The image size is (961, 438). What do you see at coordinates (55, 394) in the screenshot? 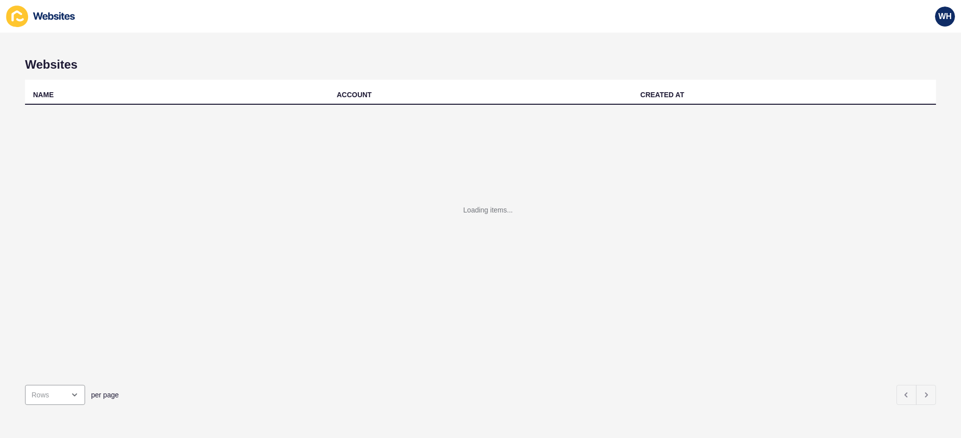
I see `div: open menu` at bounding box center [55, 394].